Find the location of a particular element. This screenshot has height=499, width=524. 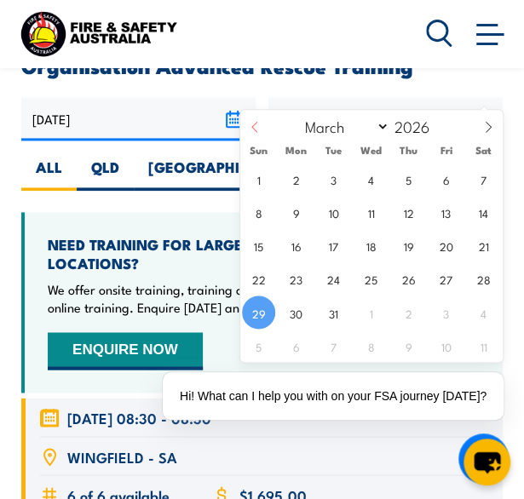

span: April 1, 2026 is located at coordinates (370, 312).